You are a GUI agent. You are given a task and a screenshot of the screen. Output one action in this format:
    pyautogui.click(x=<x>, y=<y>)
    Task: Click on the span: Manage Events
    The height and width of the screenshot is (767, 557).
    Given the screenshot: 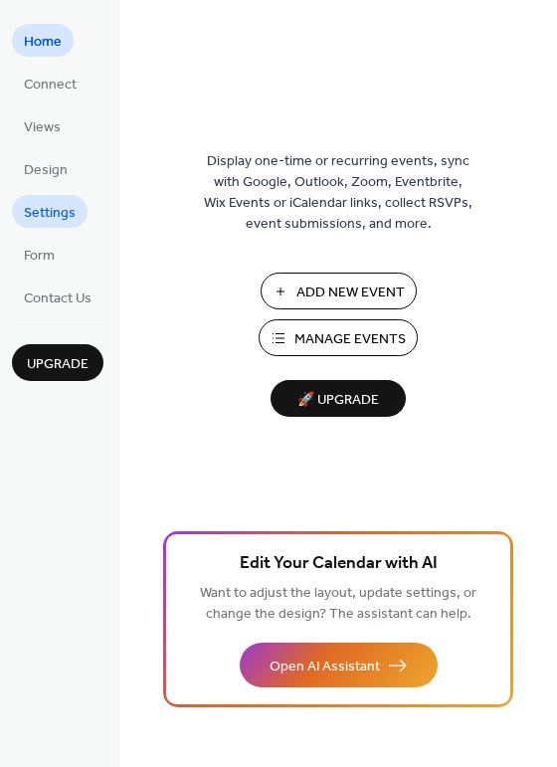 What is the action you would take?
    pyautogui.click(x=350, y=339)
    